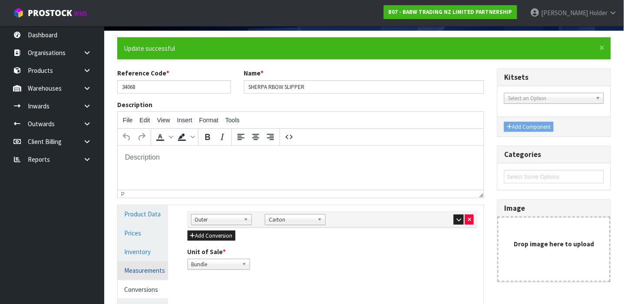 The image size is (624, 304). I want to click on button: Source code, so click(289, 137).